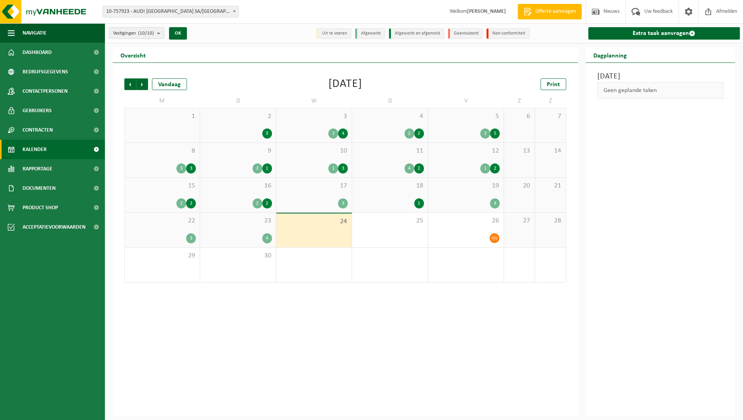 This screenshot has width=743, height=420. I want to click on div: 5, so click(495, 134).